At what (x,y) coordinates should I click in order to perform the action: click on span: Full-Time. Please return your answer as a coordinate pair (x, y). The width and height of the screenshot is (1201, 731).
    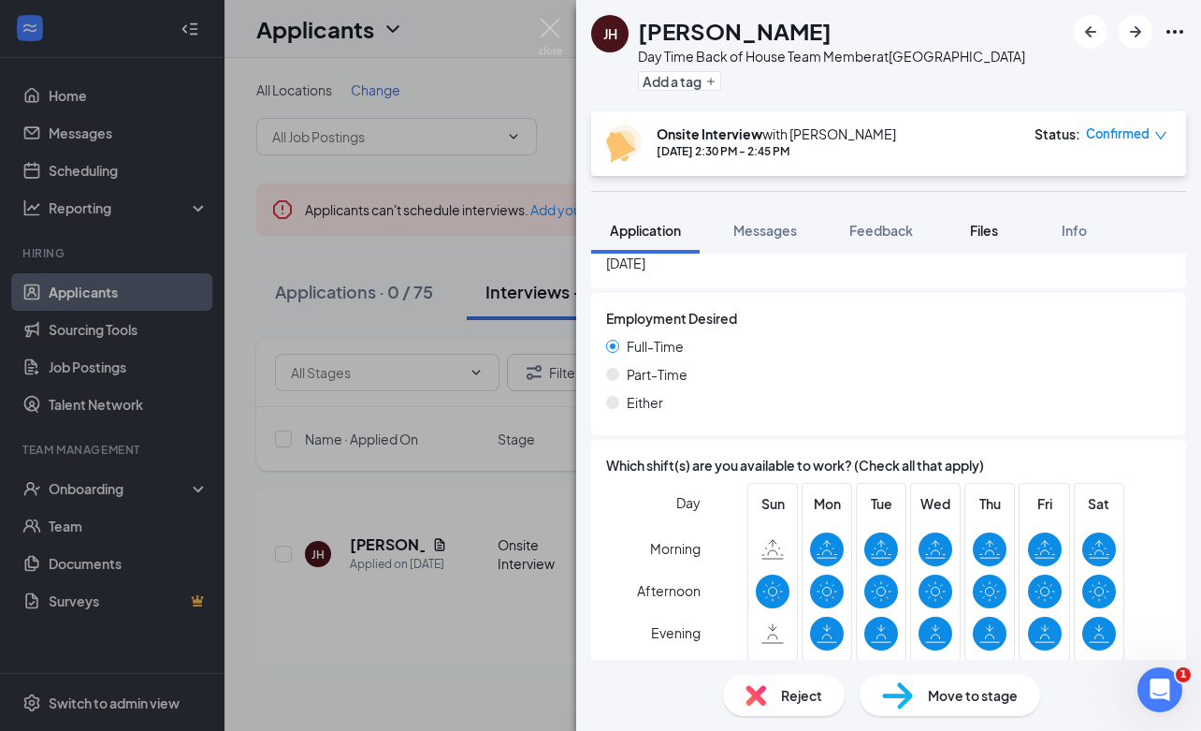
    Looking at the image, I should click on (655, 346).